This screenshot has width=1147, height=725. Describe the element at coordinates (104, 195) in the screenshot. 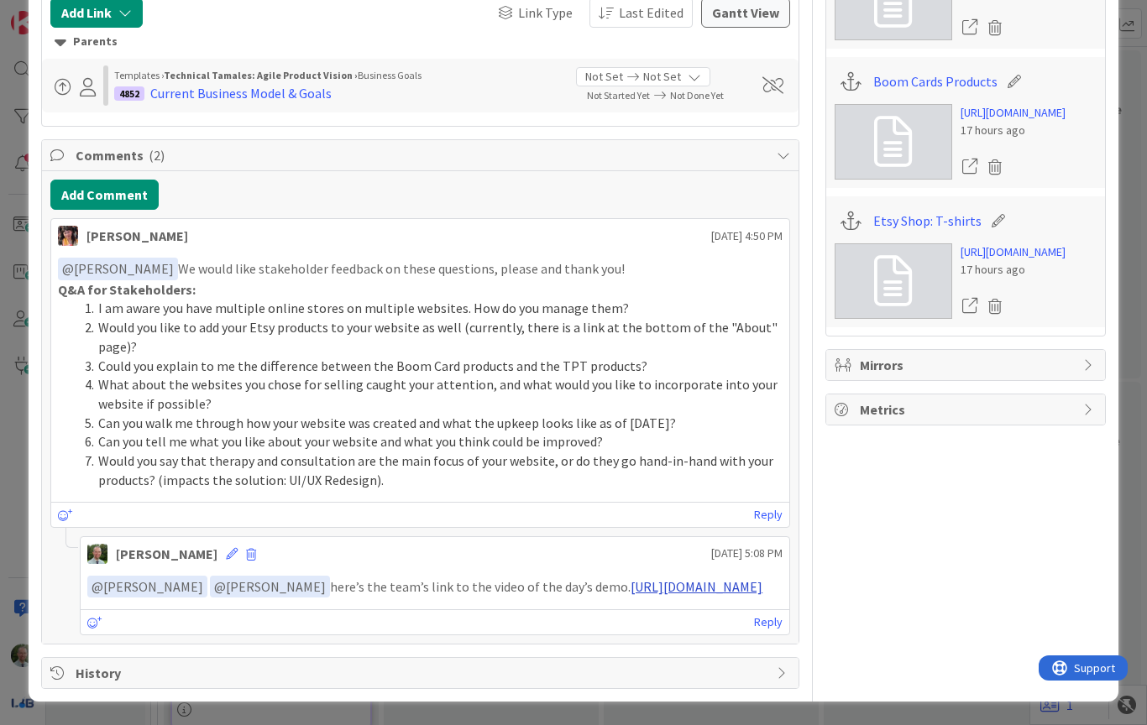

I see `button: Add Comment` at that location.